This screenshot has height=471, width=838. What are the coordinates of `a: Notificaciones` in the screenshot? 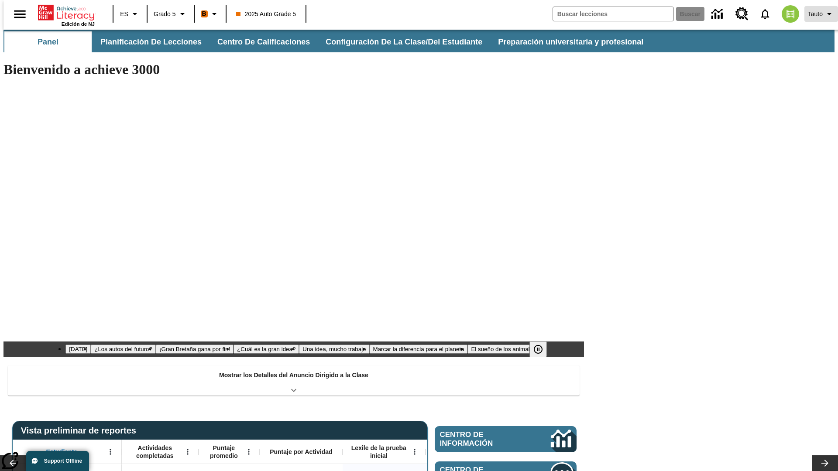 It's located at (765, 14).